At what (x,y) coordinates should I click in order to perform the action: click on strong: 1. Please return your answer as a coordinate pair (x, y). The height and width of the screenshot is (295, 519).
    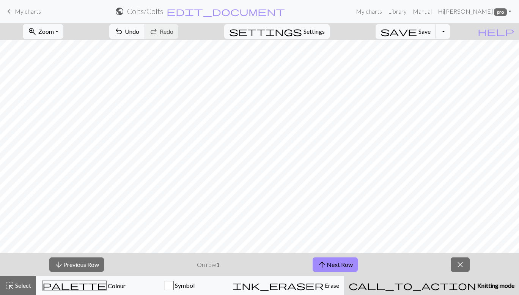
    Looking at the image, I should click on (218, 264).